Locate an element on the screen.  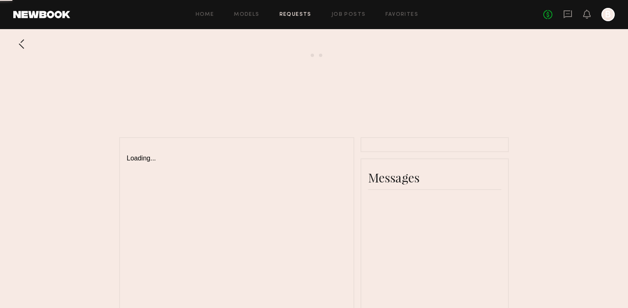
a: Job Posts is located at coordinates (349, 15).